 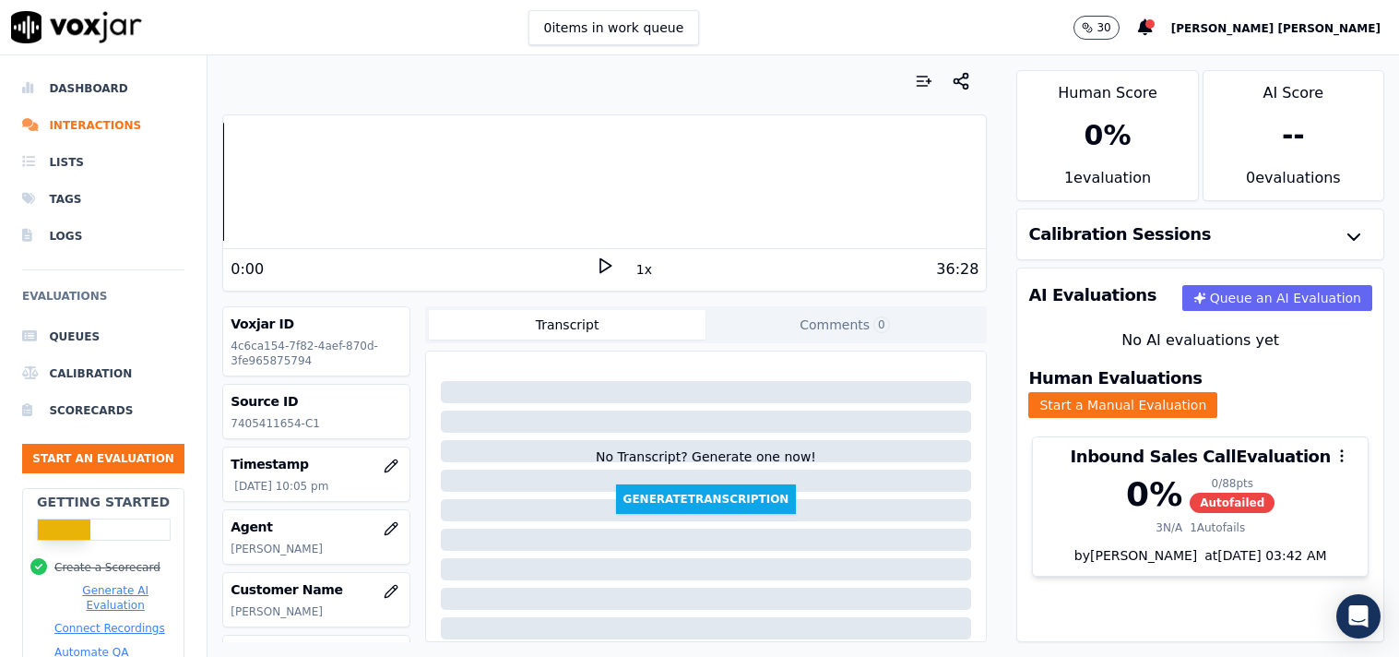 What do you see at coordinates (1277, 298) in the screenshot?
I see `button: Queue an AI Evaluation` at bounding box center [1277, 298].